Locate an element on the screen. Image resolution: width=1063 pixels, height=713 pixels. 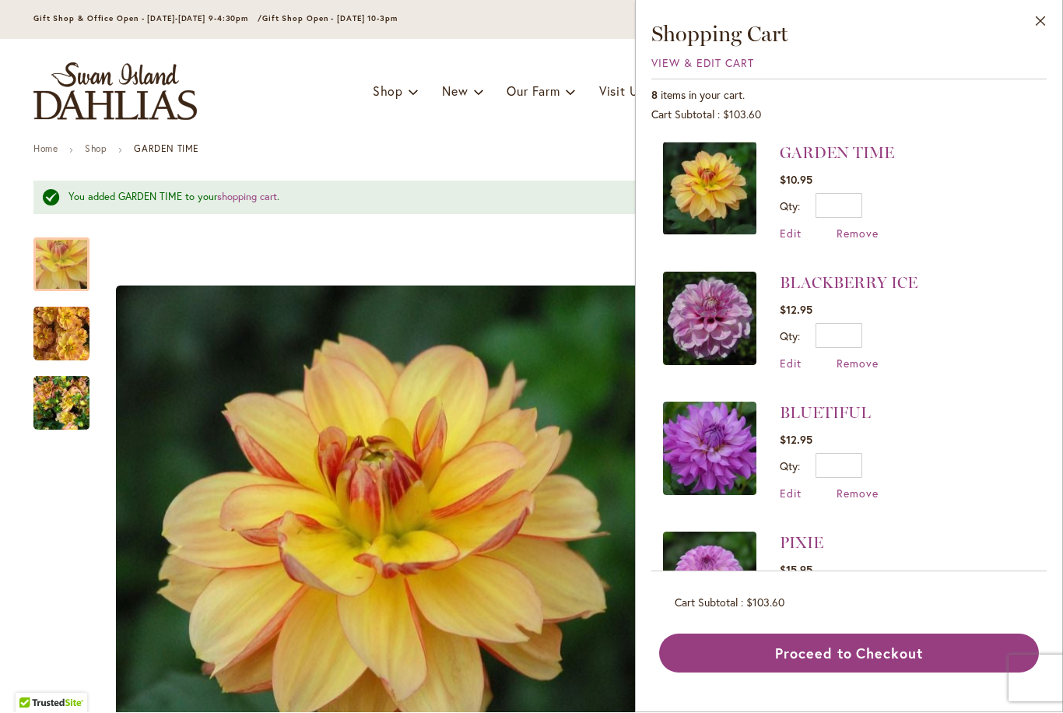
button: Proceed to Checkout is located at coordinates (849, 654).